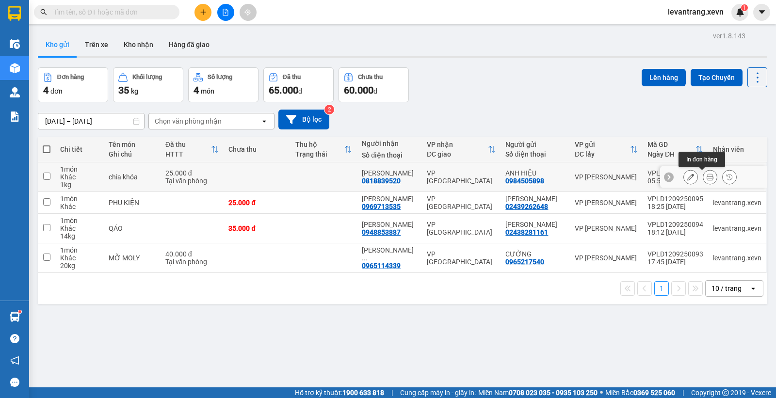  Describe the element at coordinates (553, 393) in the screenshot. I see `strong: 0708 023 035 - 0935 103 250` at that location.